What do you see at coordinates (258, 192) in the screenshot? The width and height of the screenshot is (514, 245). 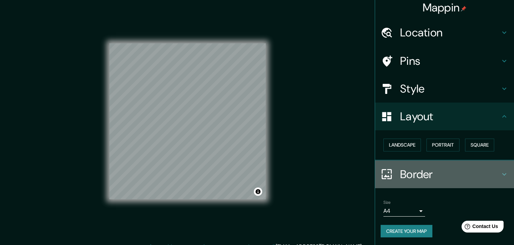 I see `button: Toggle attribution` at bounding box center [258, 192].